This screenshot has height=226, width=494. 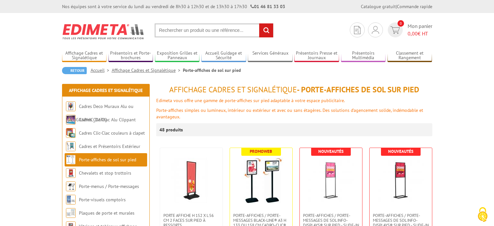 What do you see at coordinates (379, 7) in the screenshot?
I see `a: Catalogue gratuit` at bounding box center [379, 7].